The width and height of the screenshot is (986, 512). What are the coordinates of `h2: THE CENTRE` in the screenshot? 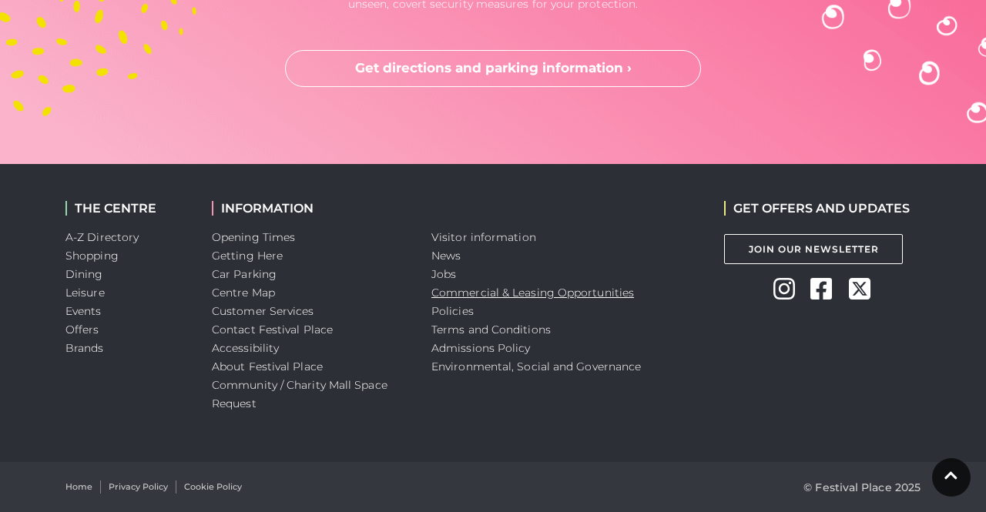 It's located at (127, 208).